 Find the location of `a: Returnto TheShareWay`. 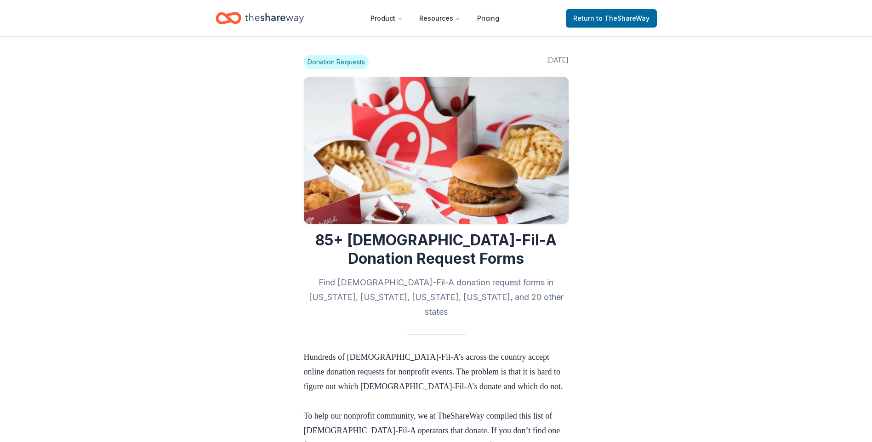

a: Returnto TheShareWay is located at coordinates (611, 18).